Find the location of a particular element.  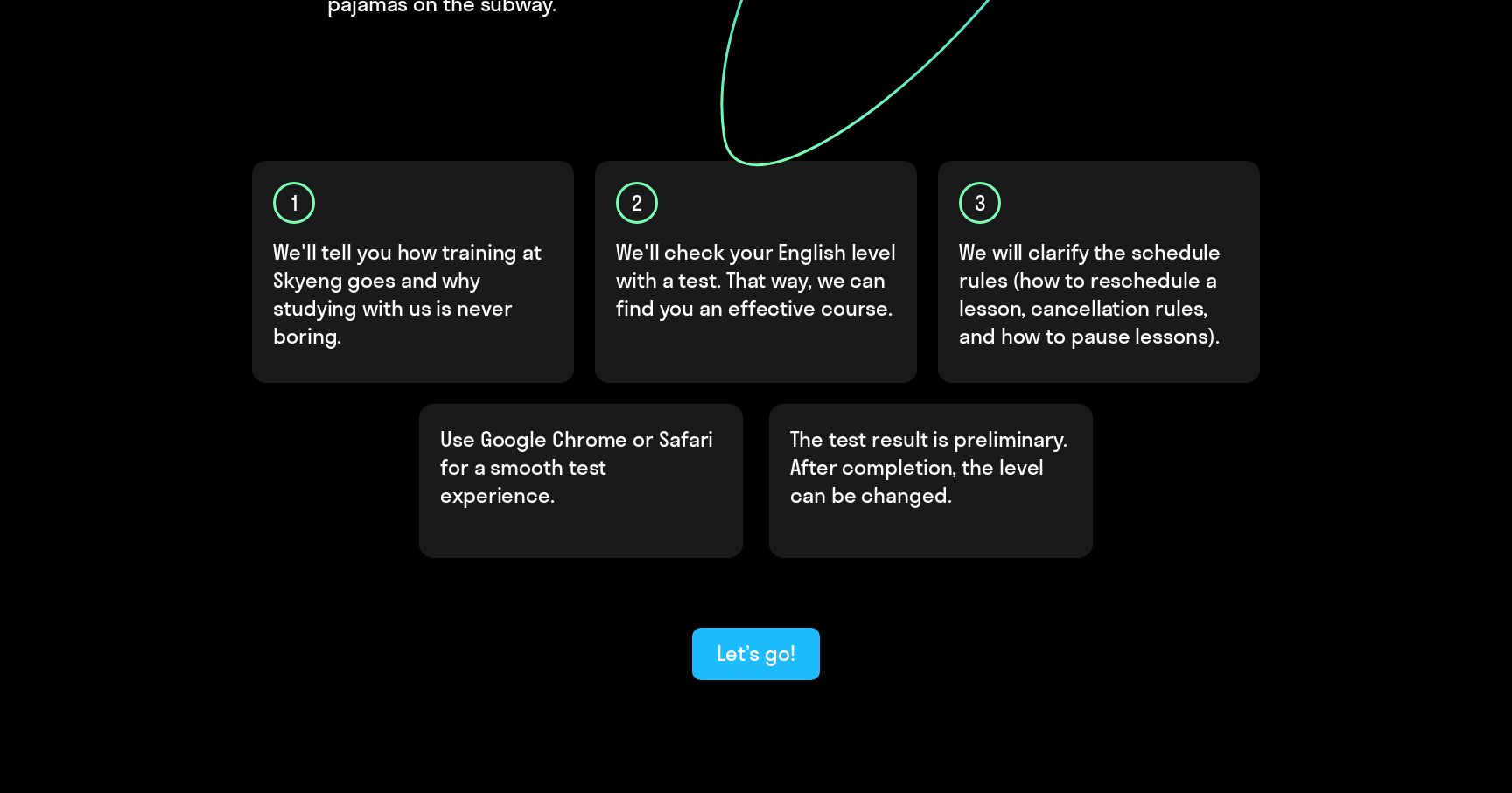

div: Let’s go! is located at coordinates (755, 653).